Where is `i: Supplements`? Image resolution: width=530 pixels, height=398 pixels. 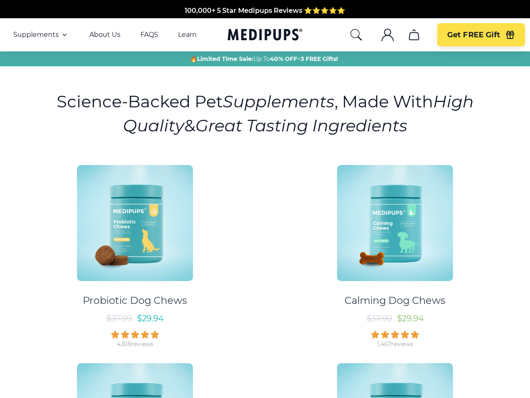
i: Supplements is located at coordinates (279, 101).